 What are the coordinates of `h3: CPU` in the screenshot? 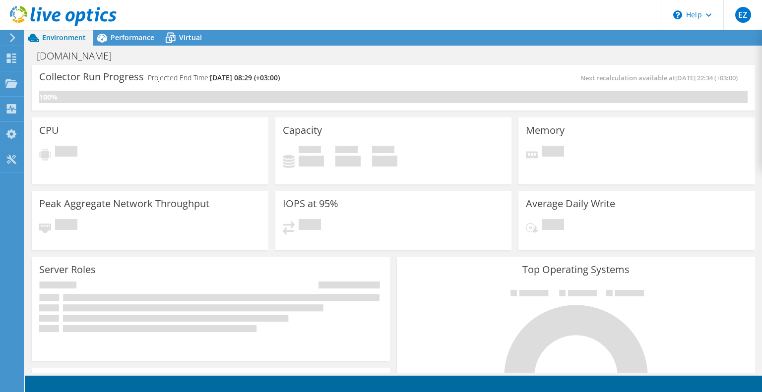 It's located at (49, 130).